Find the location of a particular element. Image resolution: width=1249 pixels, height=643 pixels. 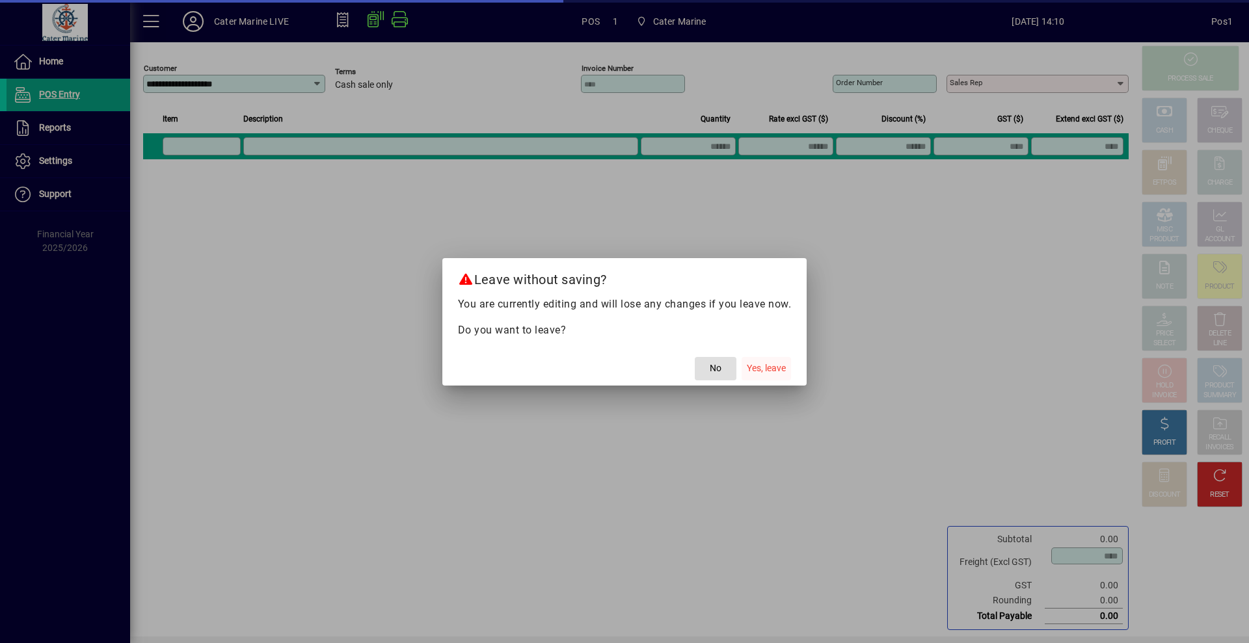

button: No is located at coordinates (715, 369).